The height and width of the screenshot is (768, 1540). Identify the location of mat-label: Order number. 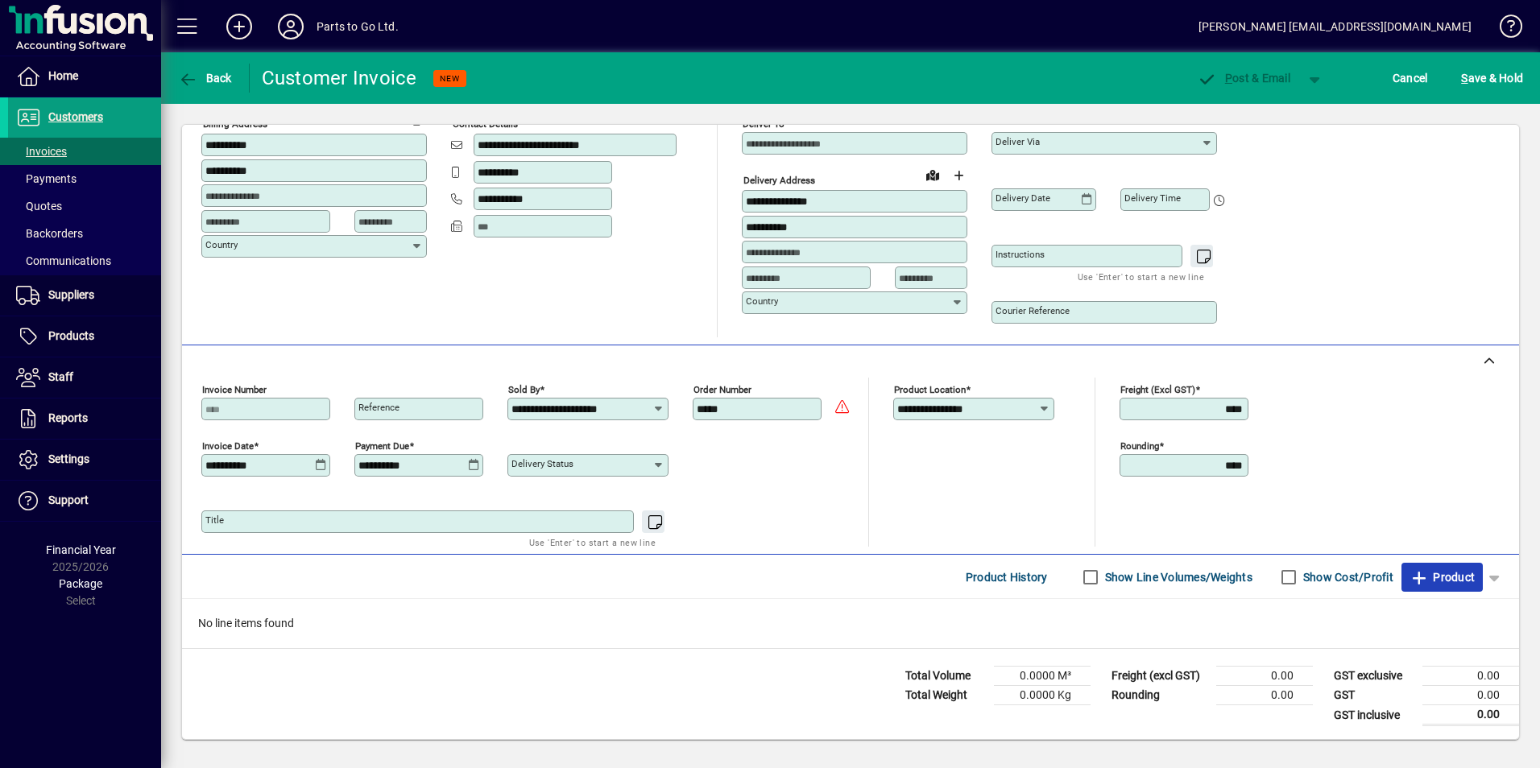
(722, 390).